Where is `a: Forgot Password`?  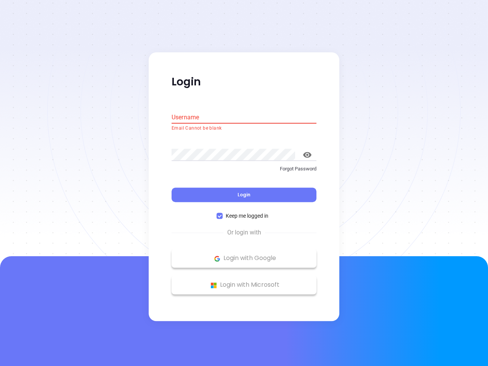
a: Forgot Password is located at coordinates (244, 172).